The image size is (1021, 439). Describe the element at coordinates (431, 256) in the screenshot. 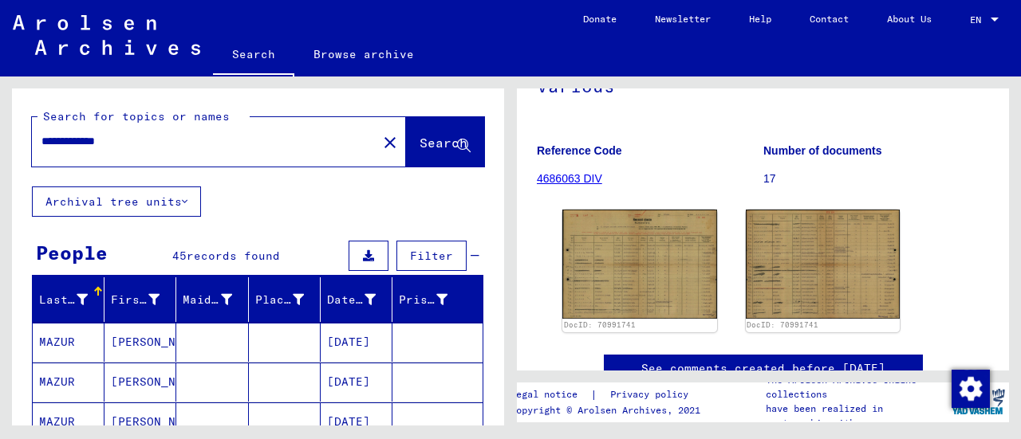

I see `button: Filter` at that location.